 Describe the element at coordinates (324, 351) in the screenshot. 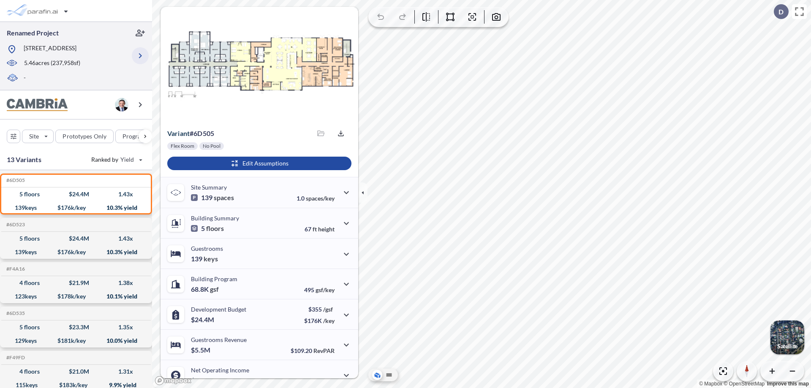

I see `span: RevPAR` at that location.